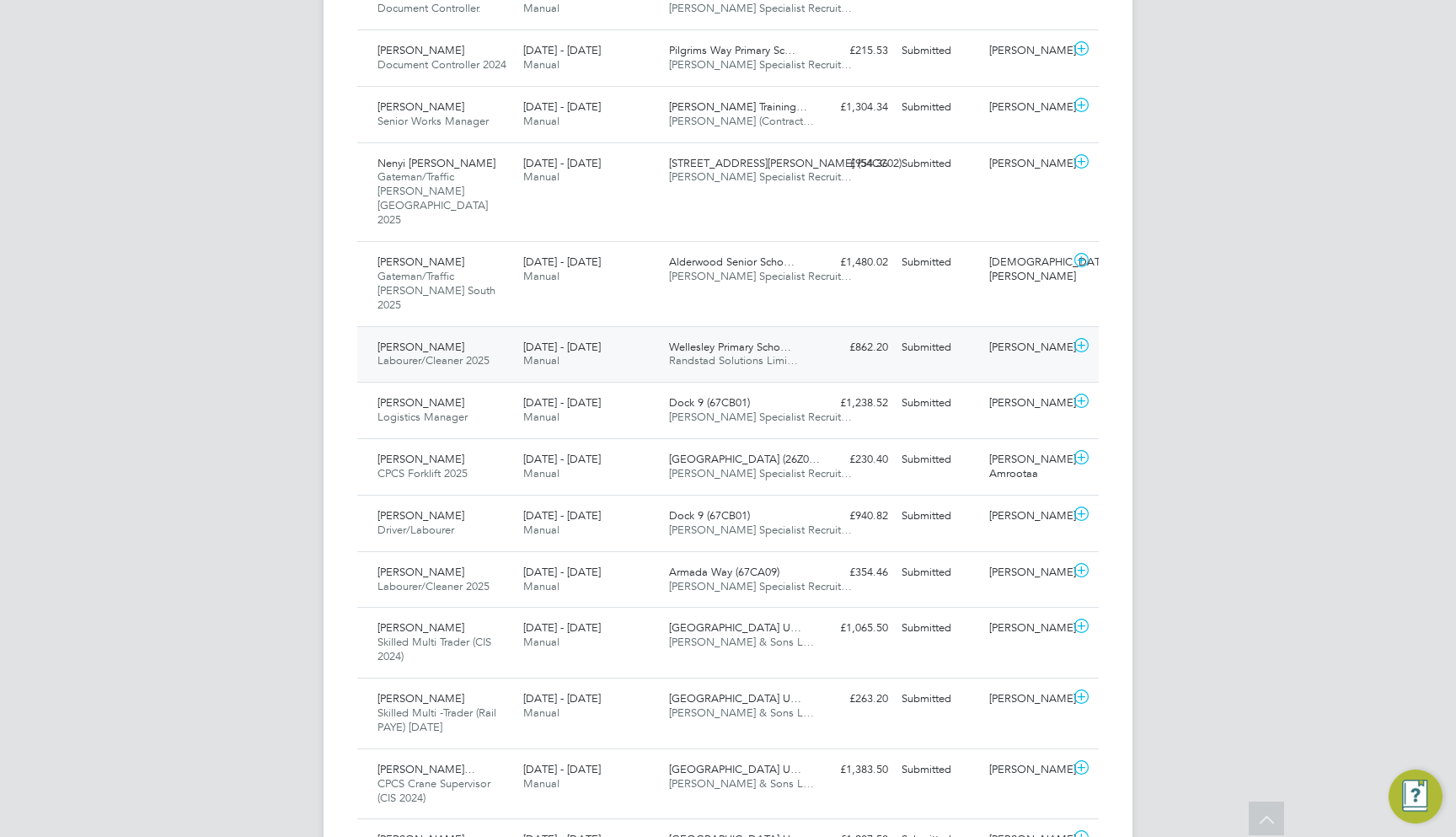  What do you see at coordinates (851, 347) in the screenshot?
I see `div: £862.20` at bounding box center [851, 347].